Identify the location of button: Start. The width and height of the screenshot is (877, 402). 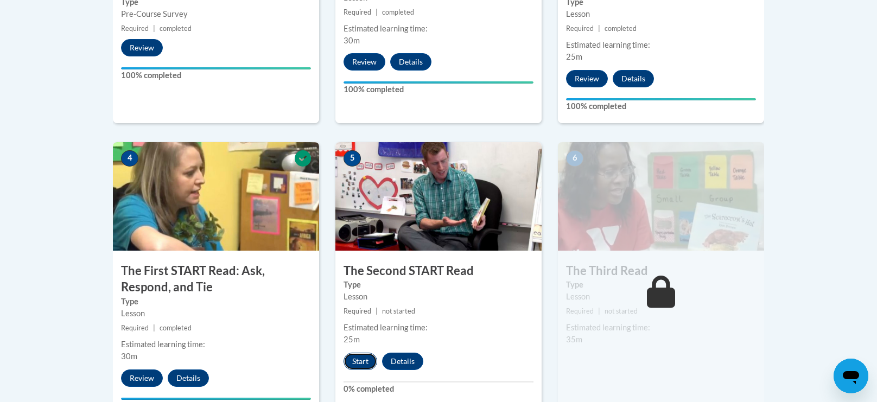
(361, 362).